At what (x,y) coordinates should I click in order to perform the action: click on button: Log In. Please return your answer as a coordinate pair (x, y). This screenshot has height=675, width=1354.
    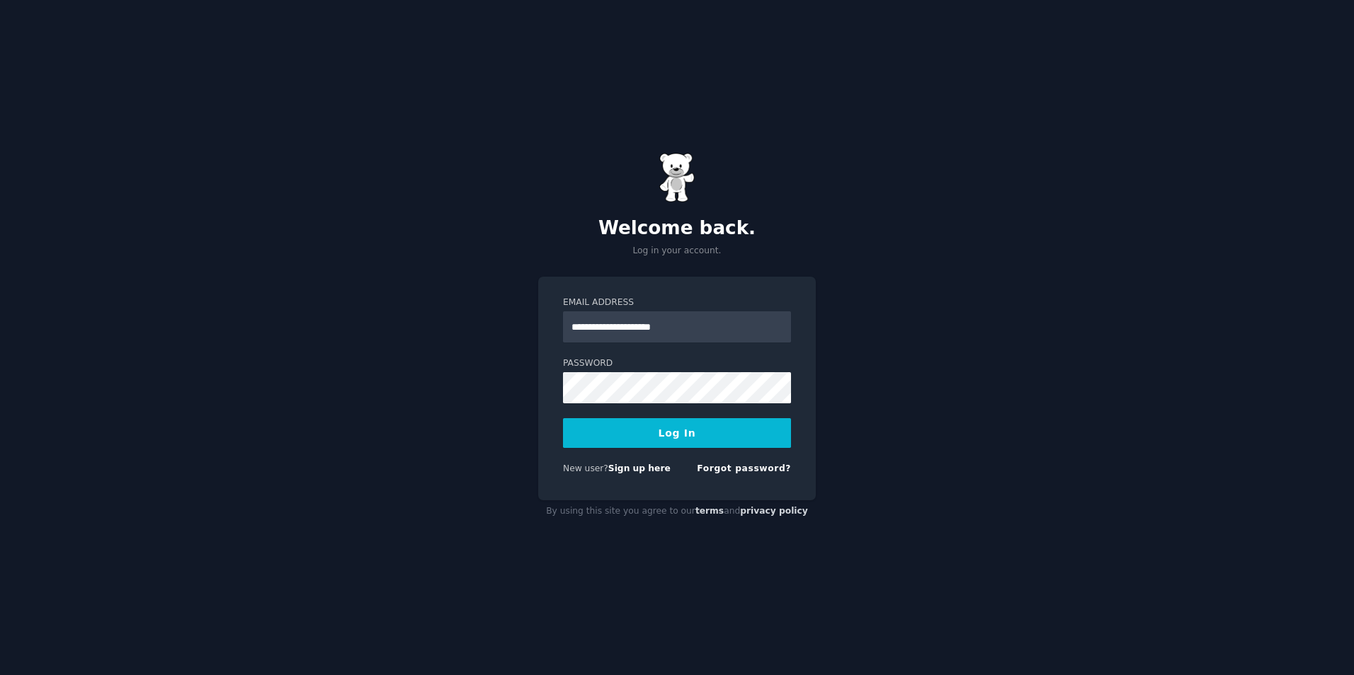
    Looking at the image, I should click on (677, 433).